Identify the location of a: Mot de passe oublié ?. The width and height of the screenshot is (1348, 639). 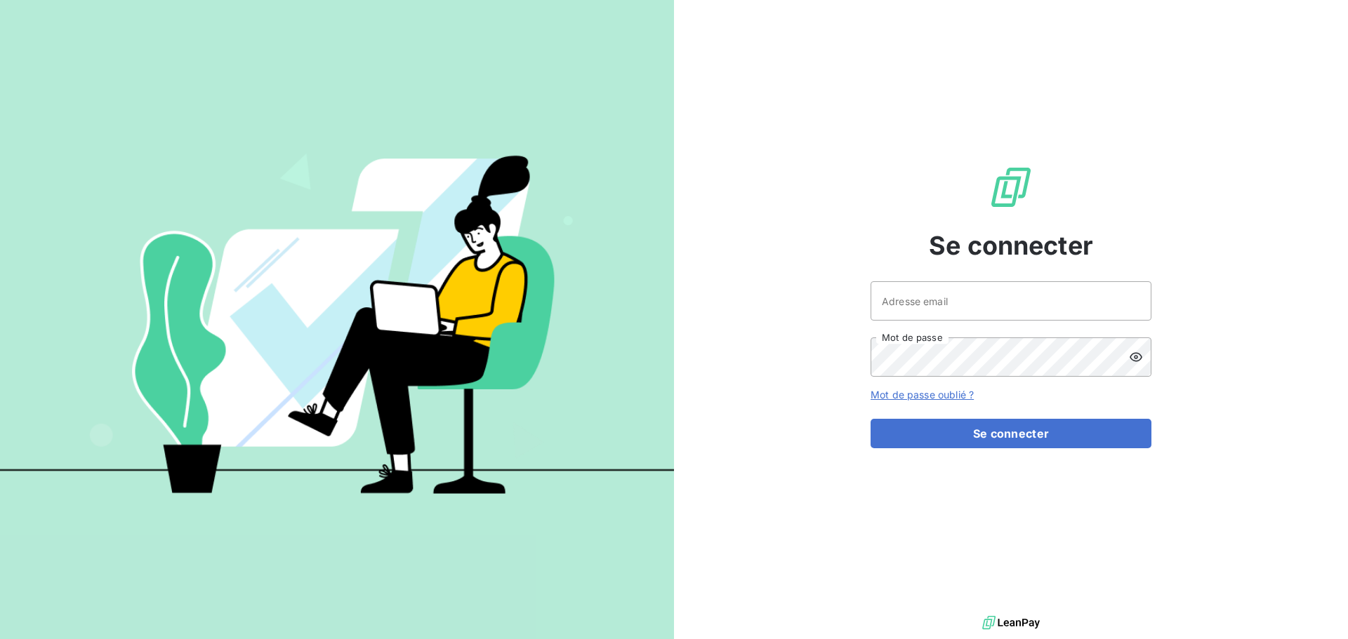
(921, 394).